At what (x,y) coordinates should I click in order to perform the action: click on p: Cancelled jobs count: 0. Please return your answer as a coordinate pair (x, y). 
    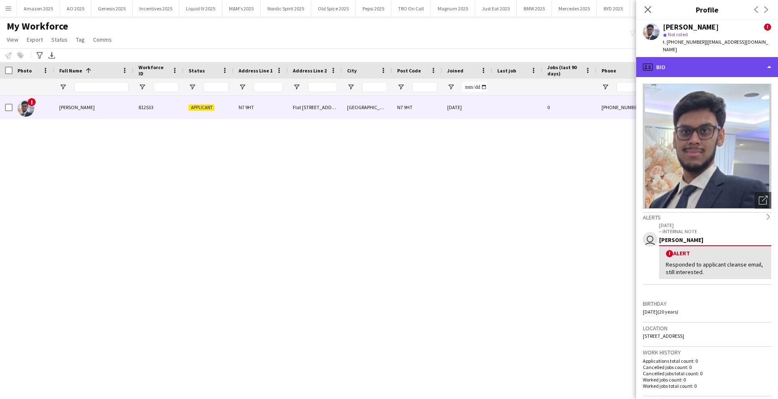
    Looking at the image, I should click on (707, 367).